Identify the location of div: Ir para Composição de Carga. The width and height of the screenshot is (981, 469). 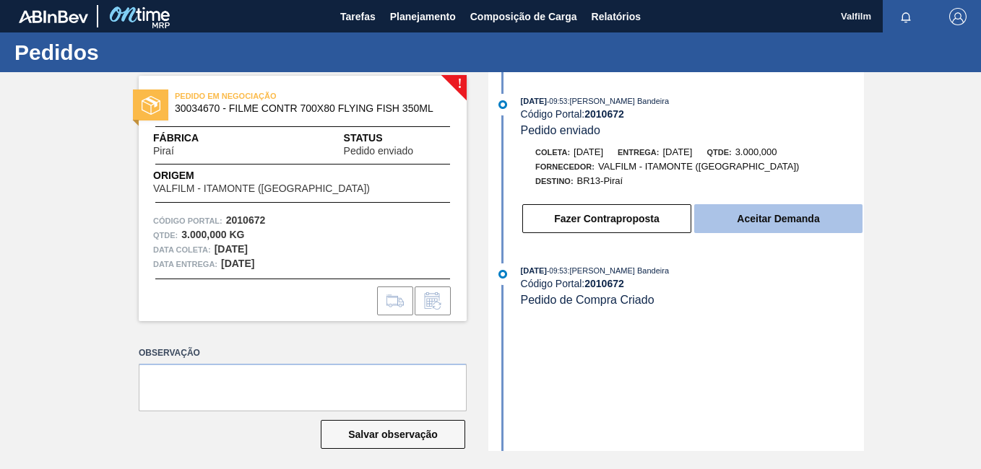
(395, 301).